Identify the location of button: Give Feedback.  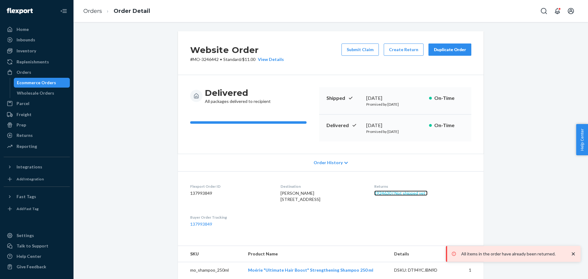
(37, 267).